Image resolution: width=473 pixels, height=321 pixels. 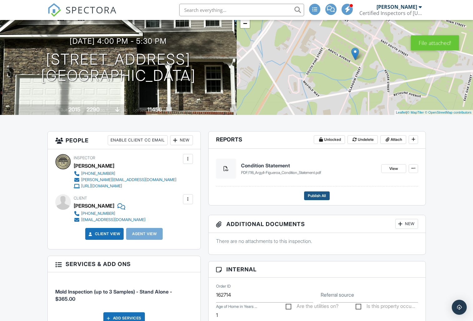 I want to click on label: Age of Home in Years (Numbers Only), so click(x=237, y=307).